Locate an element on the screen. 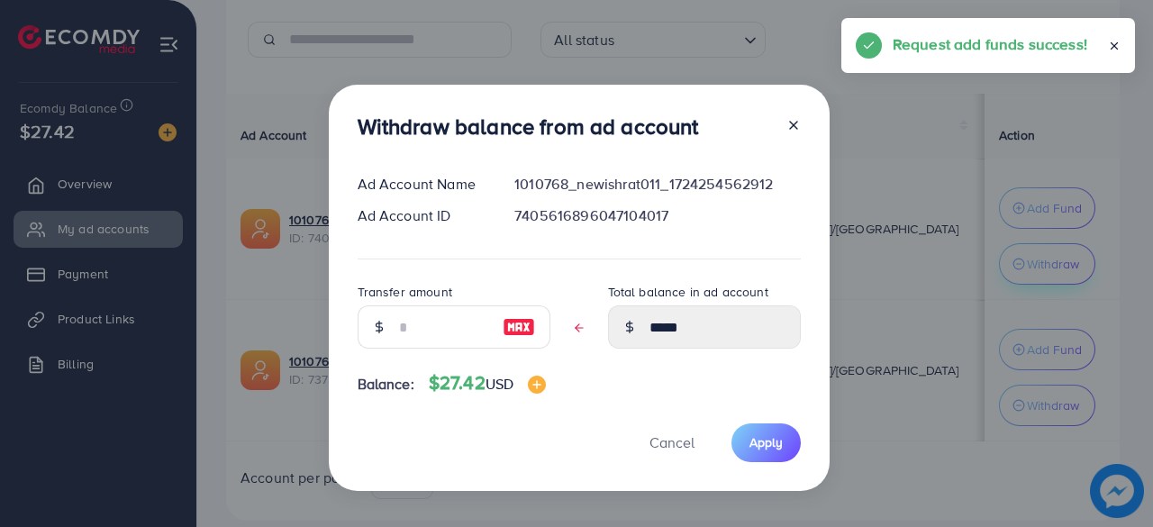 The height and width of the screenshot is (527, 1153). span: Balance: is located at coordinates (386, 384).